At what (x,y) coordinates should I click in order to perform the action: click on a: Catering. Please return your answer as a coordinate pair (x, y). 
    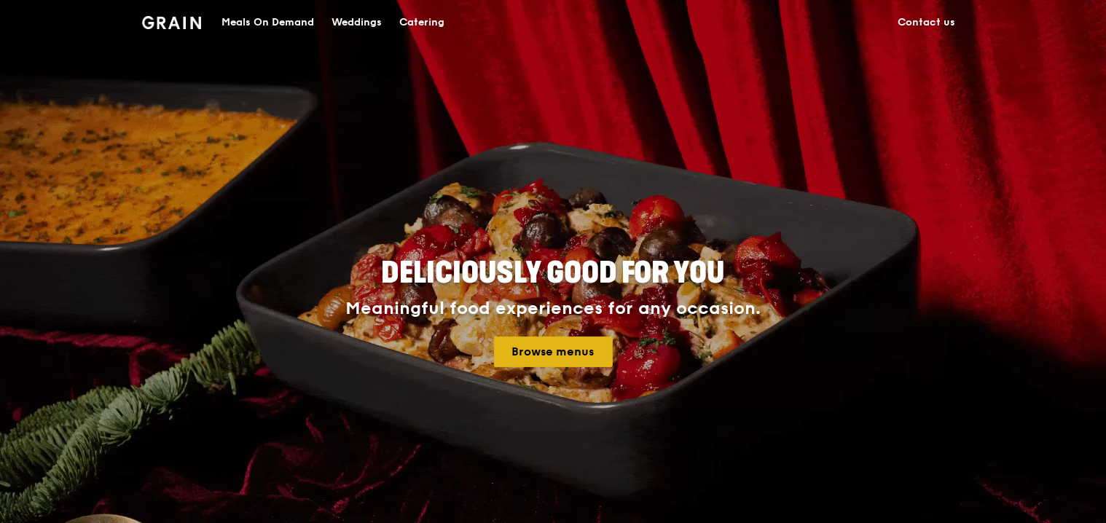
    Looking at the image, I should click on (422, 23).